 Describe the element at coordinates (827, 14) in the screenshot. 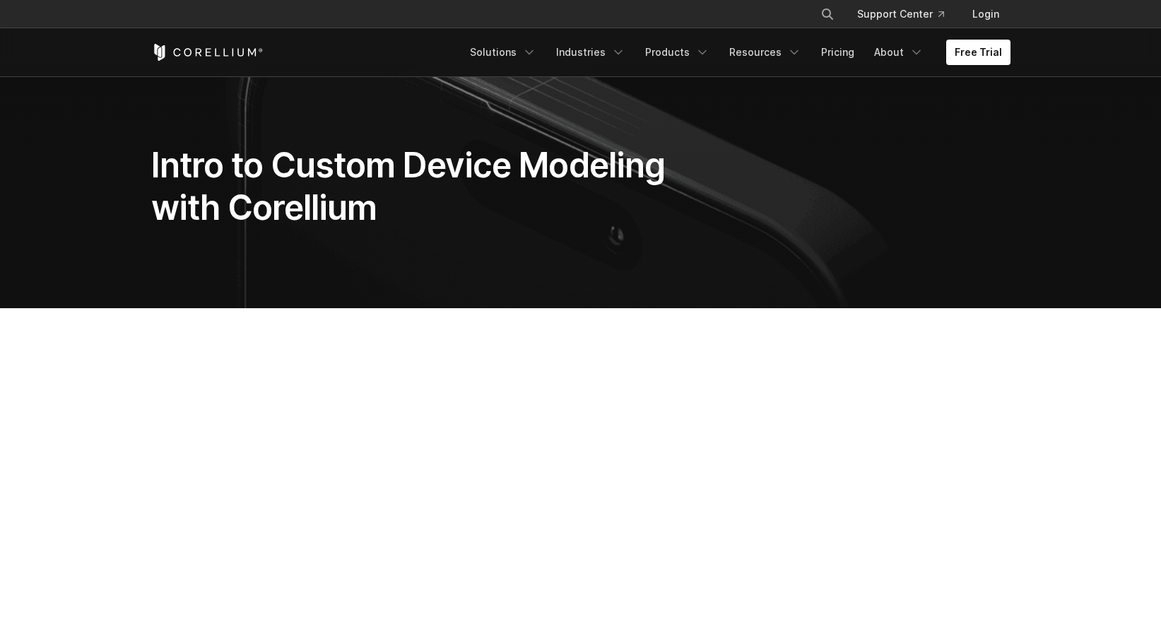

I see `button: Search` at that location.